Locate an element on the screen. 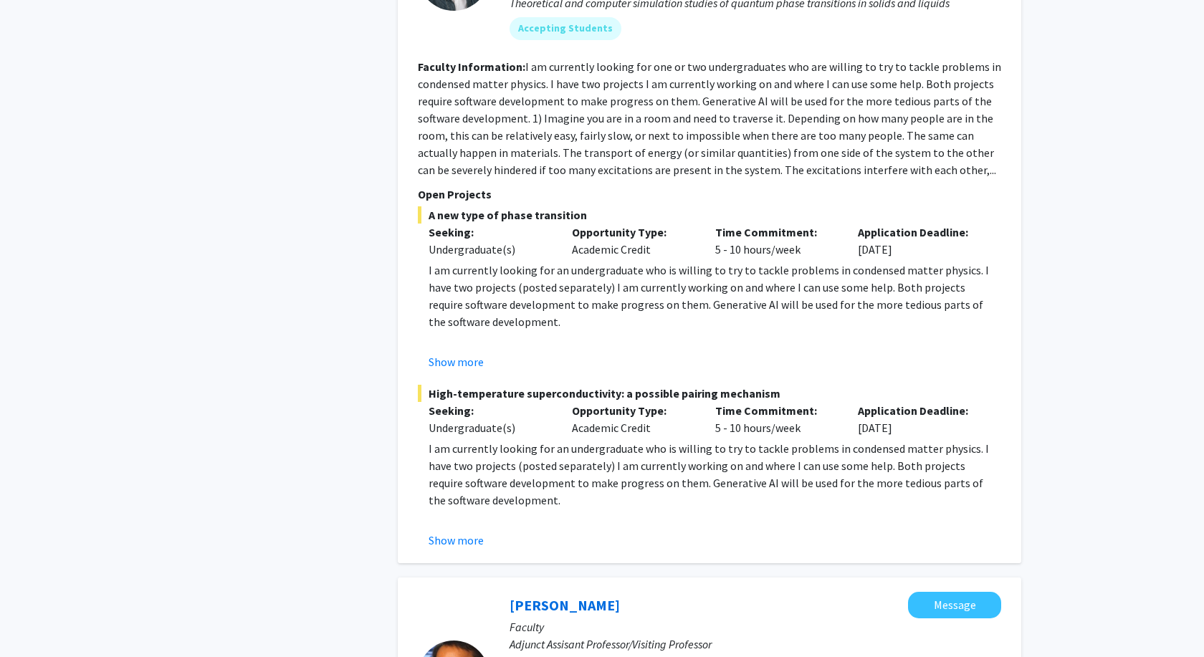 The width and height of the screenshot is (1204, 657). span: A new type of phase transition is located at coordinates (710, 215).